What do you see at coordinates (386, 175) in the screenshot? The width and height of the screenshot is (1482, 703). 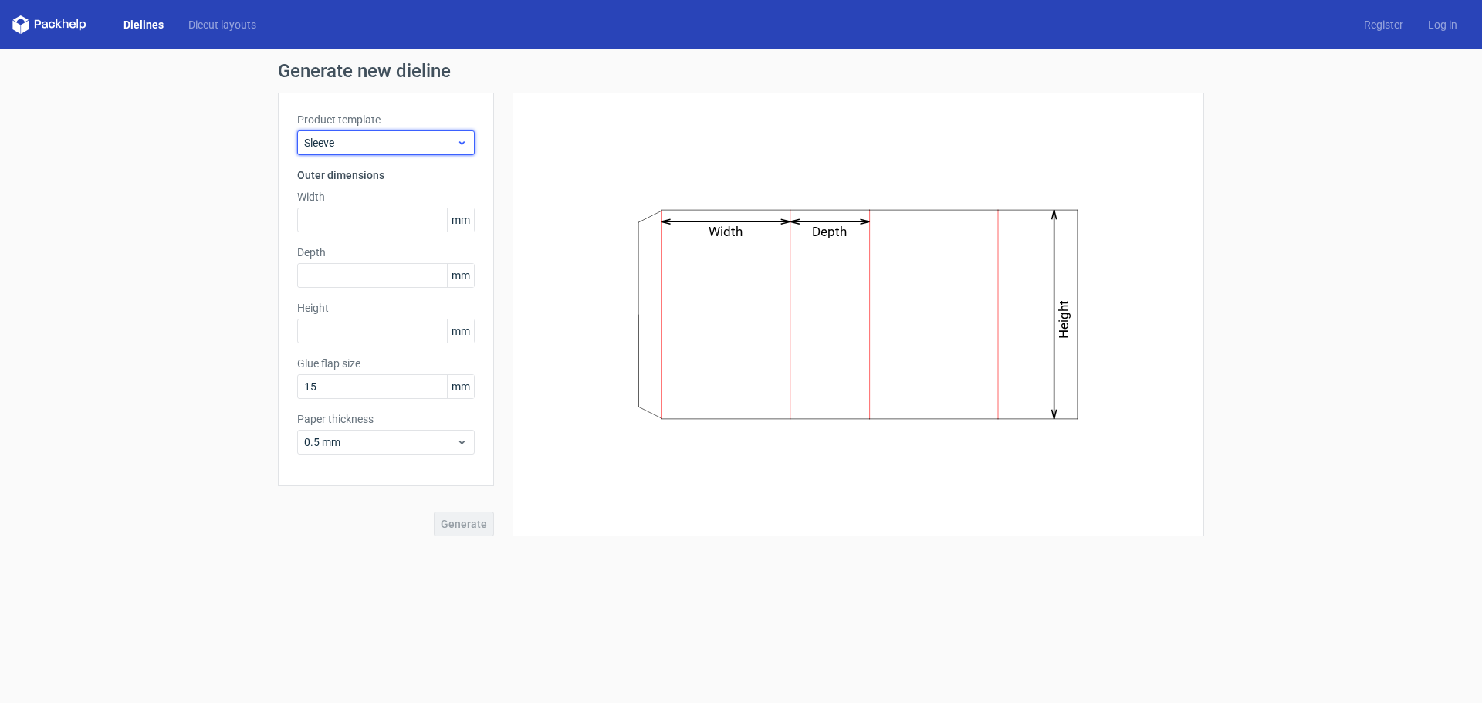 I see `h3: Outer dimensions` at bounding box center [386, 175].